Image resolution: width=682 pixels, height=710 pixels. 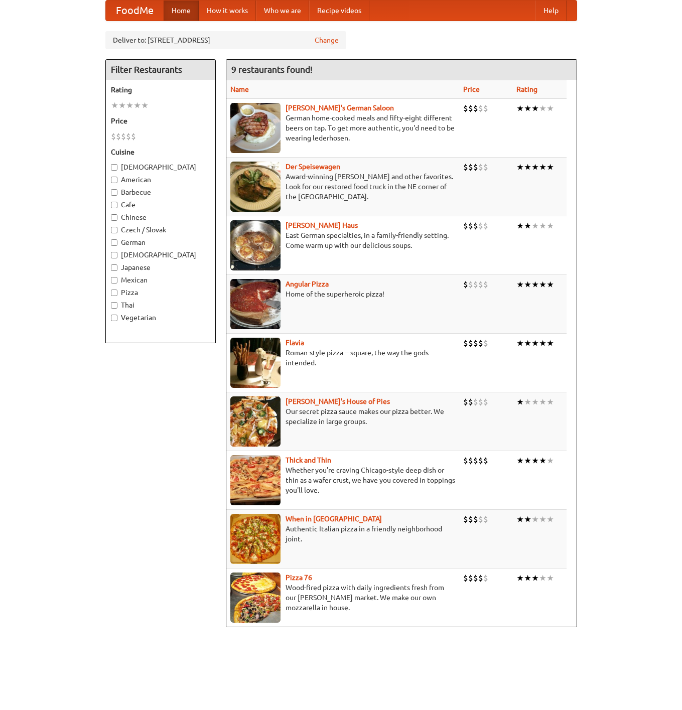 What do you see at coordinates (295, 343) in the screenshot?
I see `b: Flavia` at bounding box center [295, 343].